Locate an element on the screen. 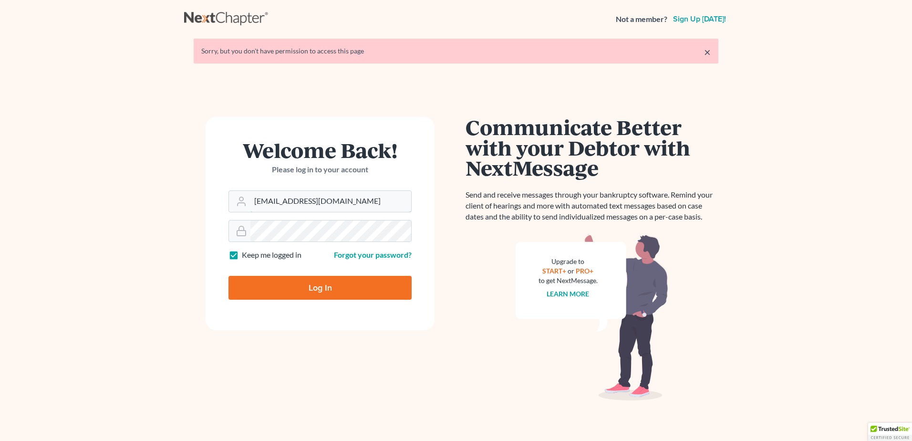  div: TrustedSite Certified is located at coordinates (890, 432).